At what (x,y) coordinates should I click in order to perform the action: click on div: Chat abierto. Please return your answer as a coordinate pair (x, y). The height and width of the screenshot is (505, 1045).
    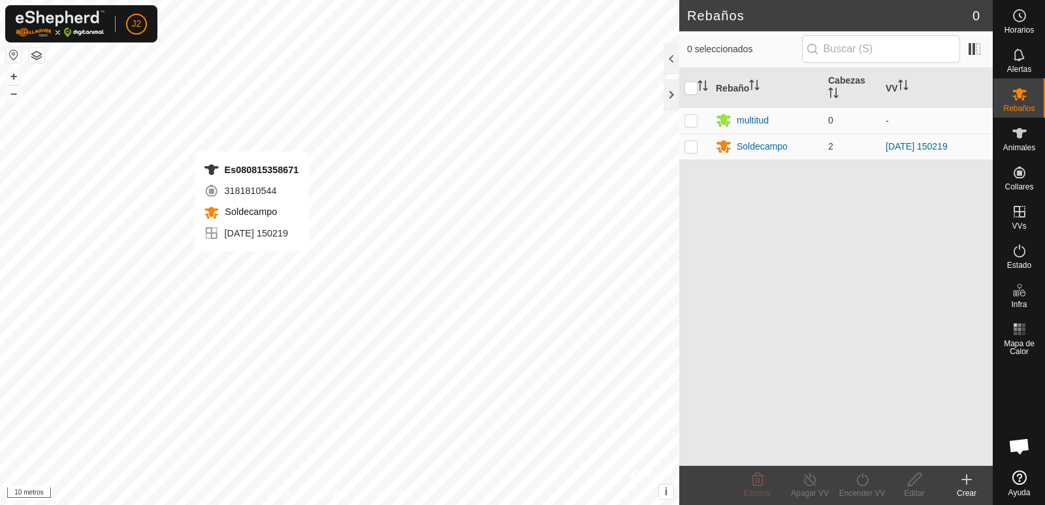
    Looking at the image, I should click on (1019, 446).